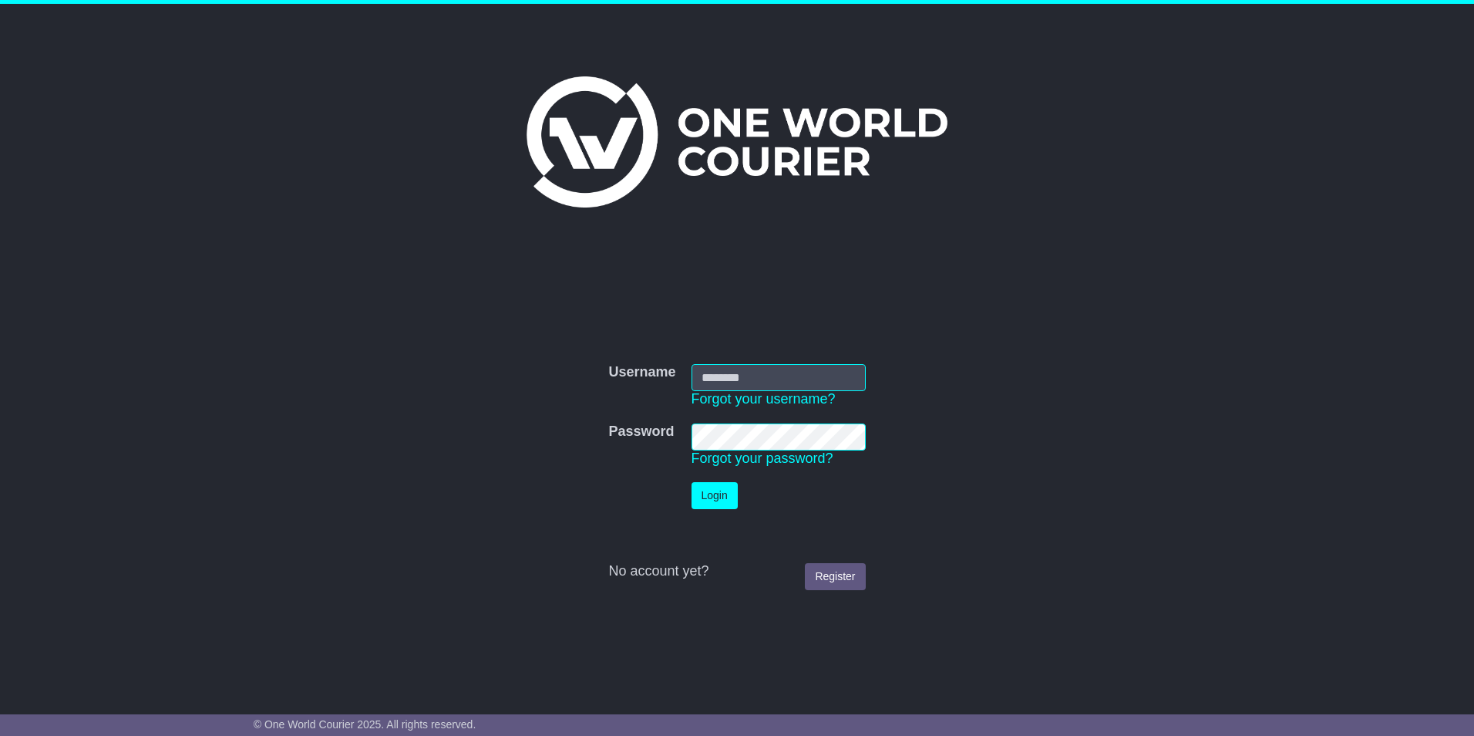 The width and height of the screenshot is (1474, 736). What do you see at coordinates (715, 495) in the screenshot?
I see `button: Login` at bounding box center [715, 495].